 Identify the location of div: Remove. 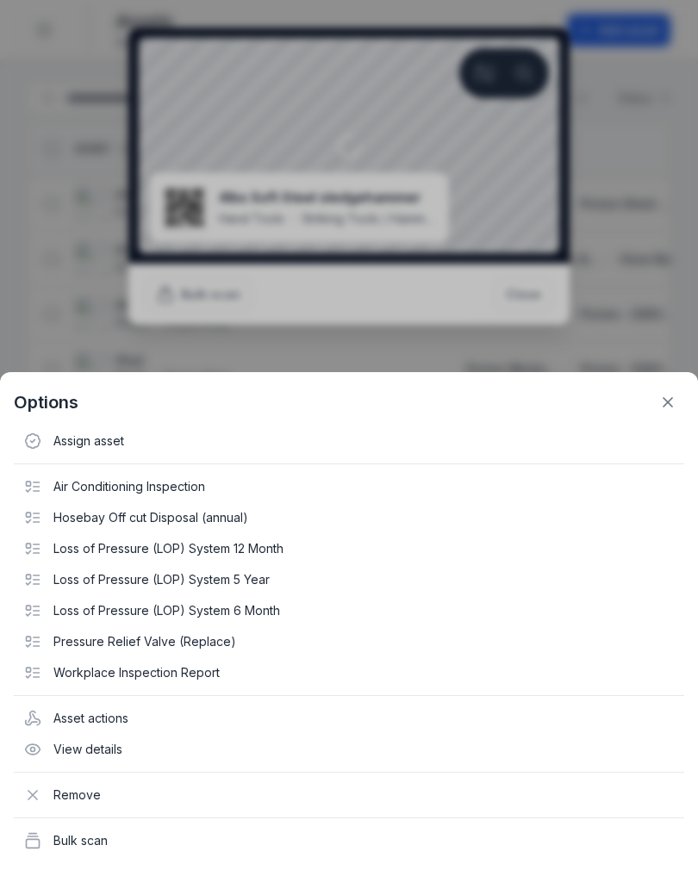
(349, 795).